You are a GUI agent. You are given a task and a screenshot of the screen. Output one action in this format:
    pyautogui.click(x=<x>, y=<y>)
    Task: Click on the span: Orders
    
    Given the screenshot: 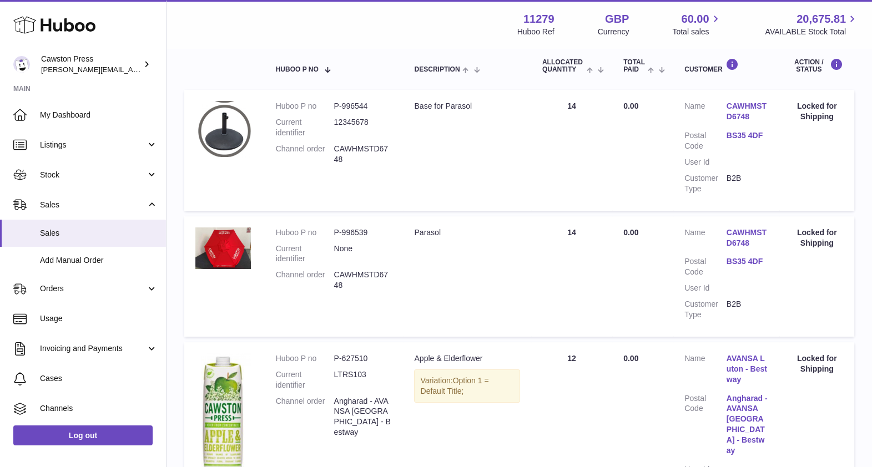 What is the action you would take?
    pyautogui.click(x=93, y=289)
    